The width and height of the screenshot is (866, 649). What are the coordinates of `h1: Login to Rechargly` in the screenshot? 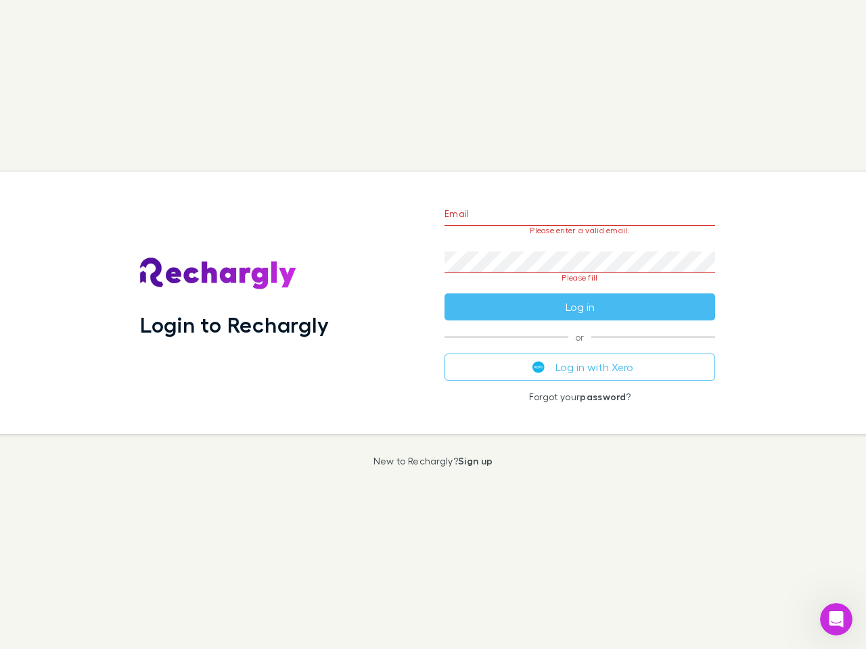 It's located at (234, 325).